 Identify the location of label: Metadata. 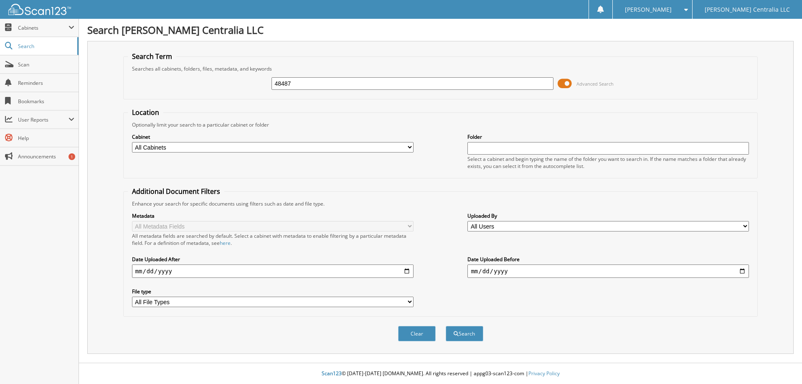
(273, 215).